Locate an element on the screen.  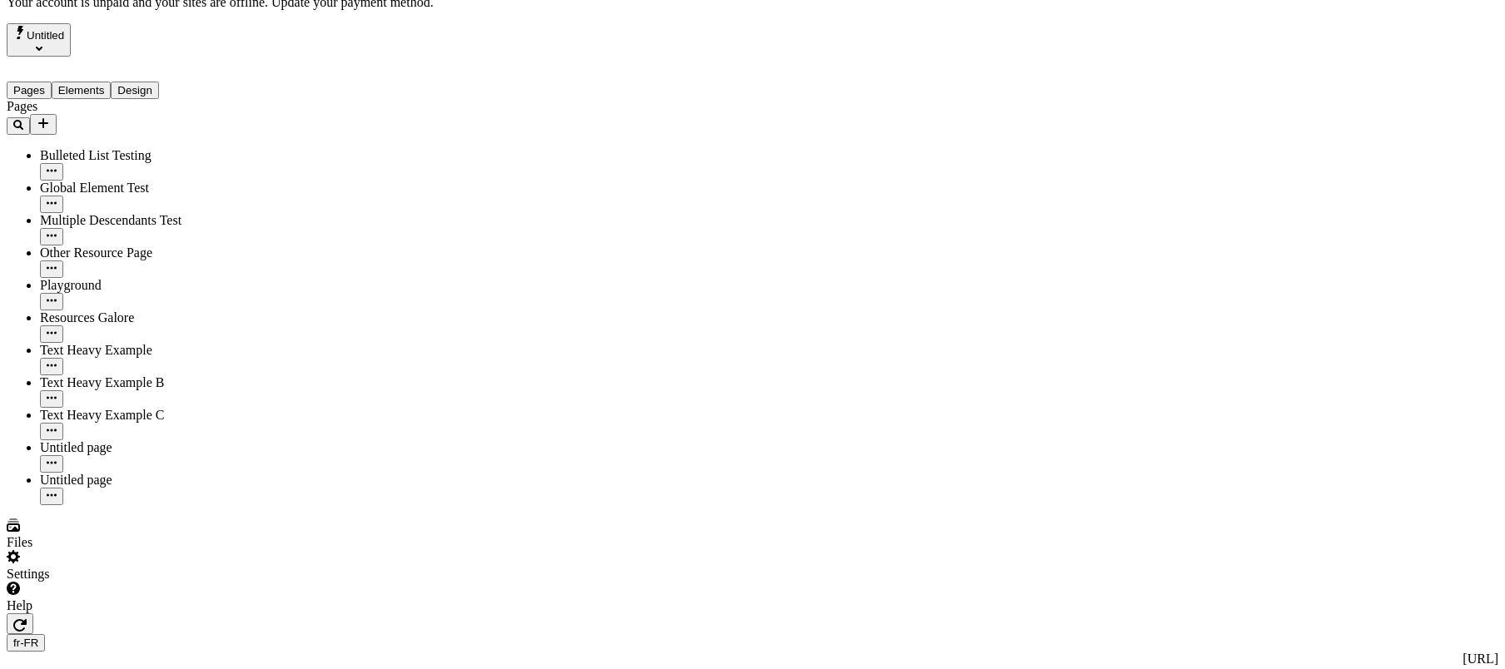
span: fr-FR is located at coordinates (26, 642).